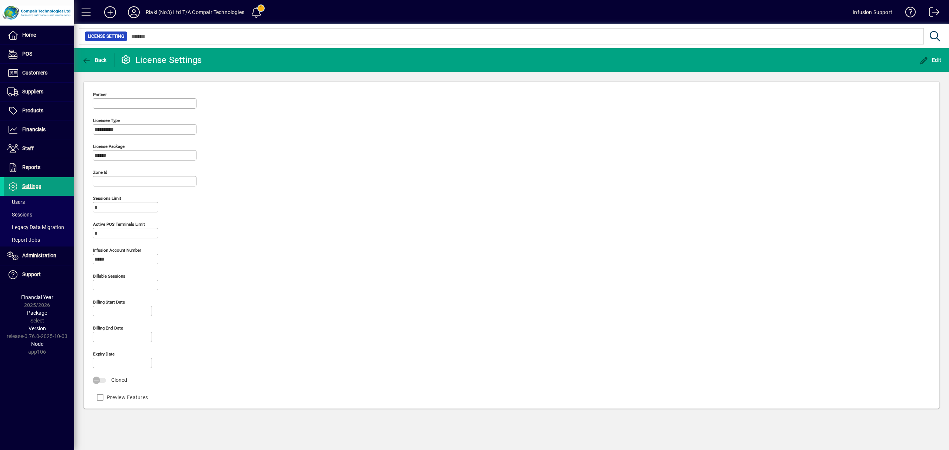 This screenshot has width=949, height=450. I want to click on span: Suppliers, so click(33, 92).